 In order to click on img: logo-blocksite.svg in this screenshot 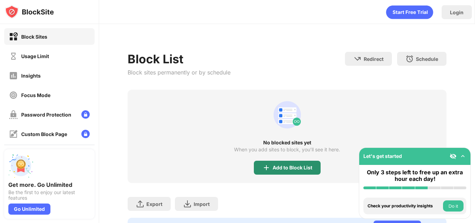, I will do `click(29, 12)`.